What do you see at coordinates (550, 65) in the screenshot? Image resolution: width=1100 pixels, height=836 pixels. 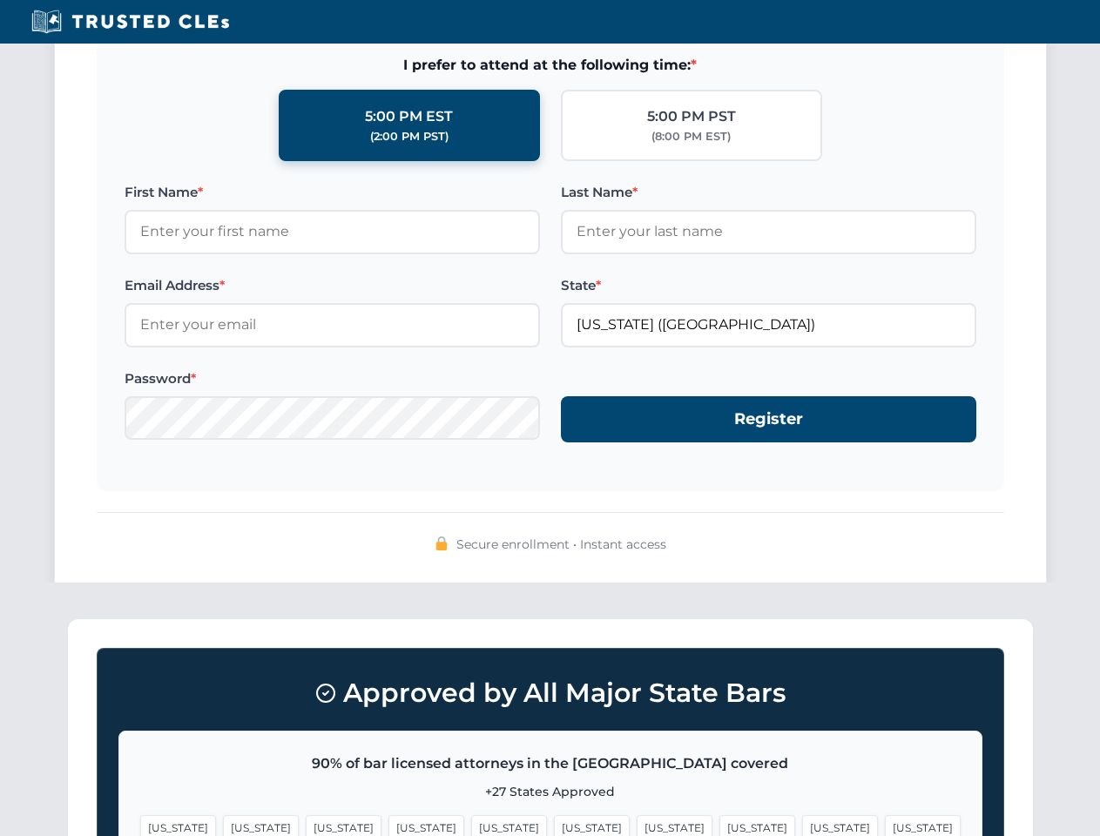 I see `span: I prefer to attend at the following time:` at bounding box center [550, 65].